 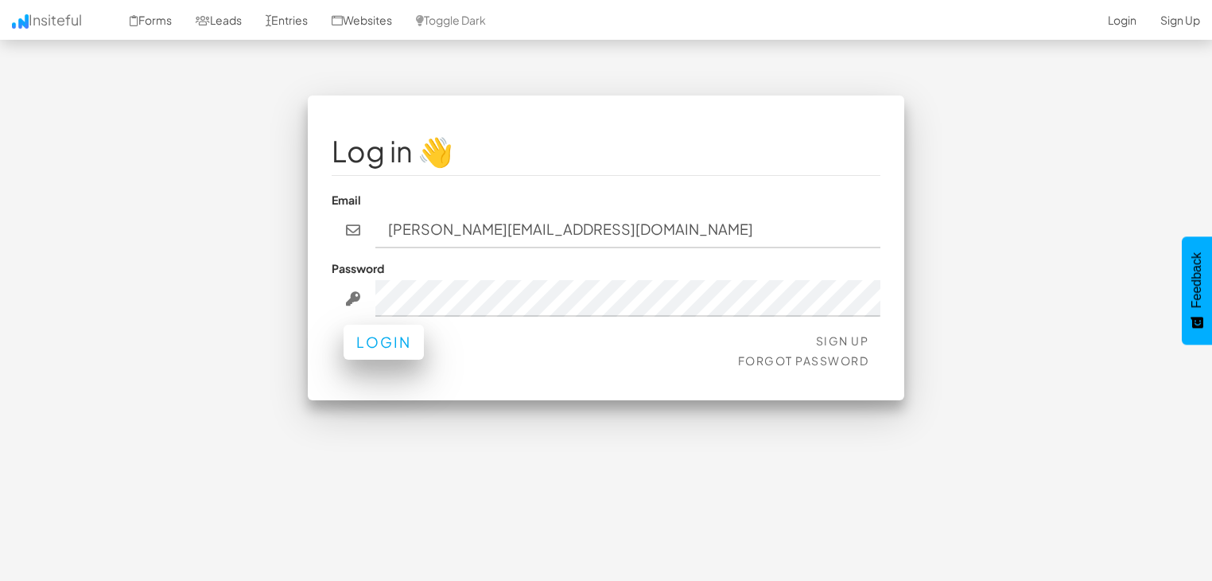 What do you see at coordinates (628, 230) in the screenshot?
I see `input: john@doe.com` at bounding box center [628, 230].